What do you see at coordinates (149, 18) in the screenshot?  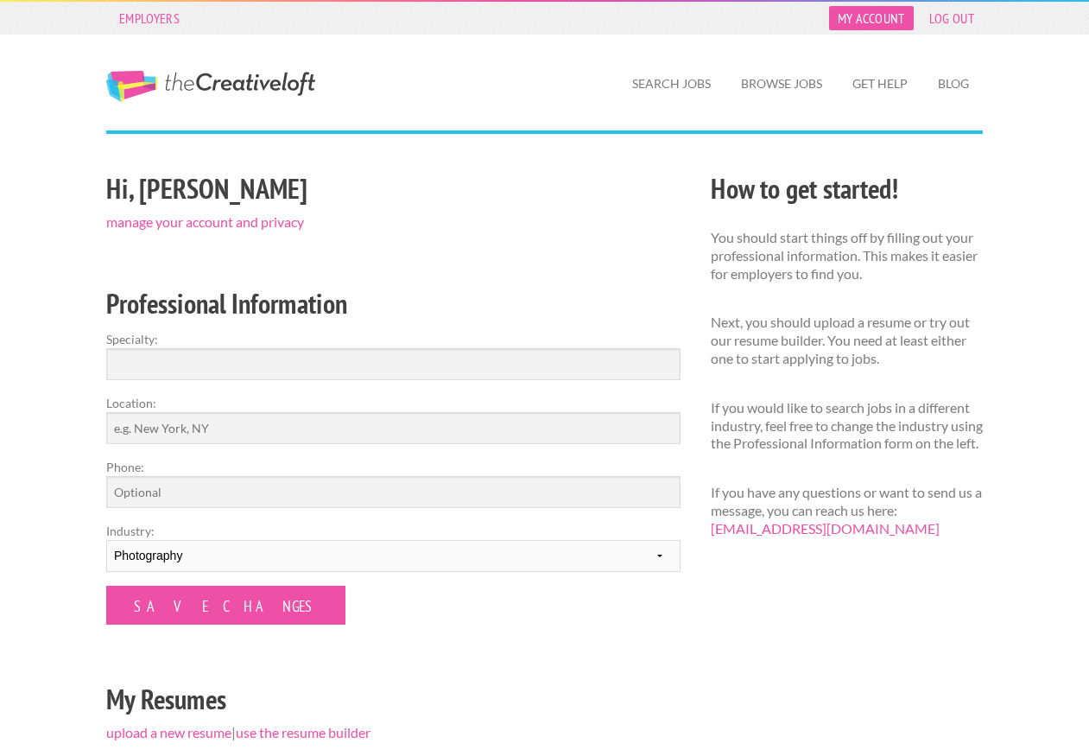 I see `a: Employers` at bounding box center [149, 18].